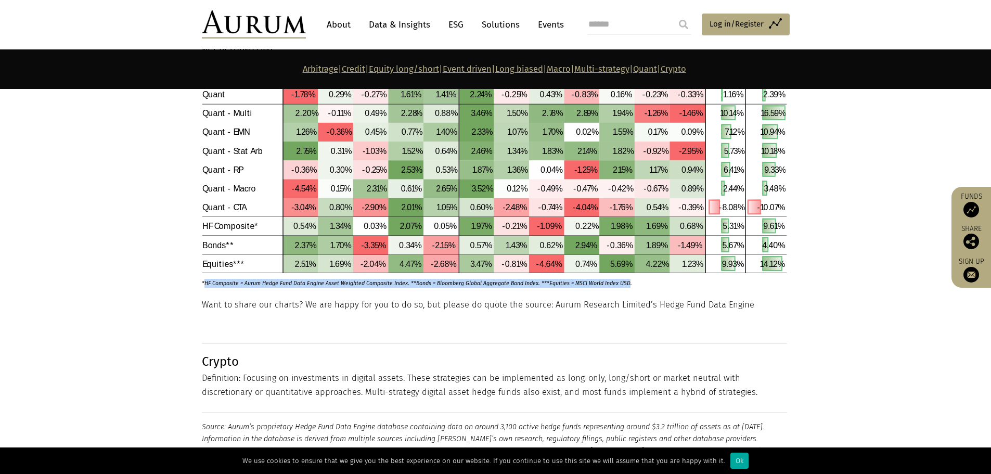 The height and width of the screenshot is (474, 991). I want to click on a: Data & Insights, so click(400, 24).